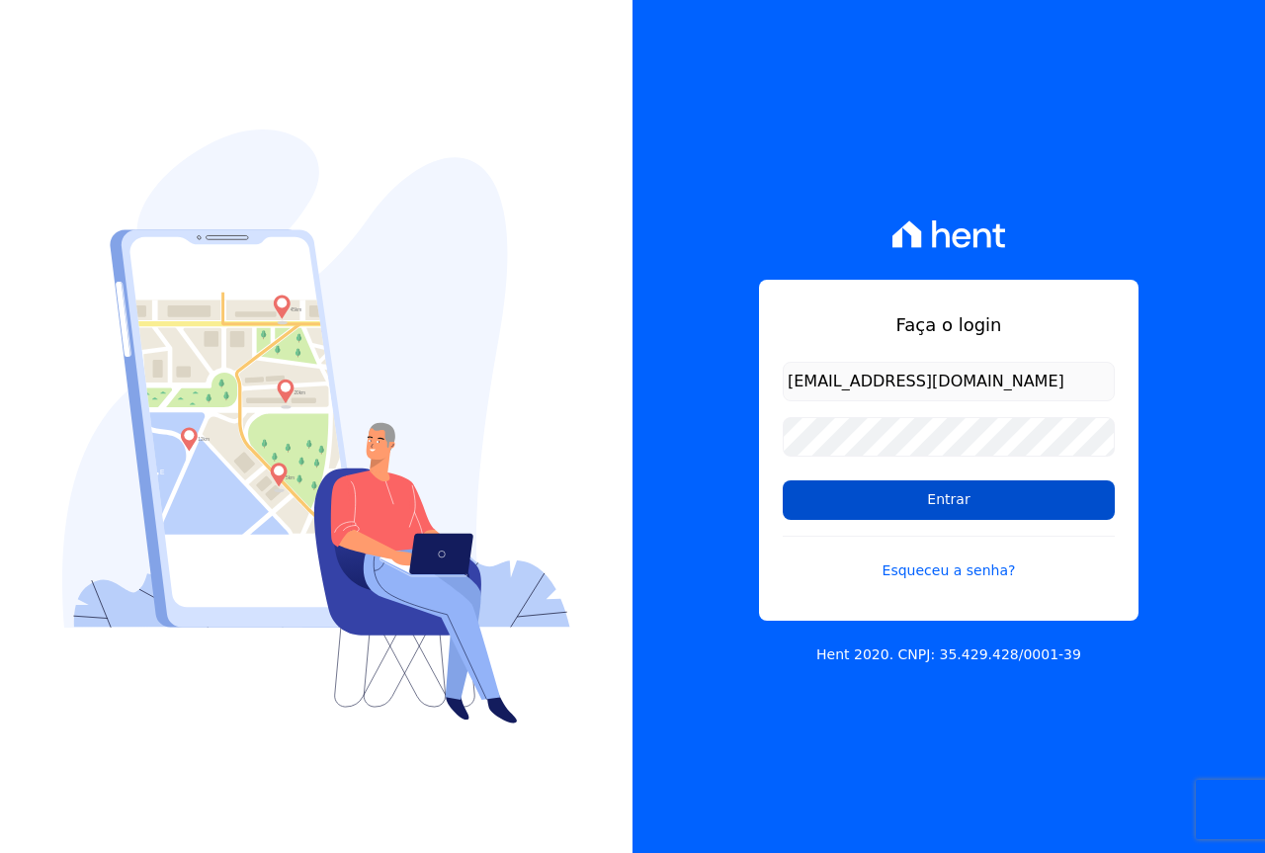 The height and width of the screenshot is (853, 1265). What do you see at coordinates (949, 558) in the screenshot?
I see `a: Esqueceu a senha?` at bounding box center [949, 558].